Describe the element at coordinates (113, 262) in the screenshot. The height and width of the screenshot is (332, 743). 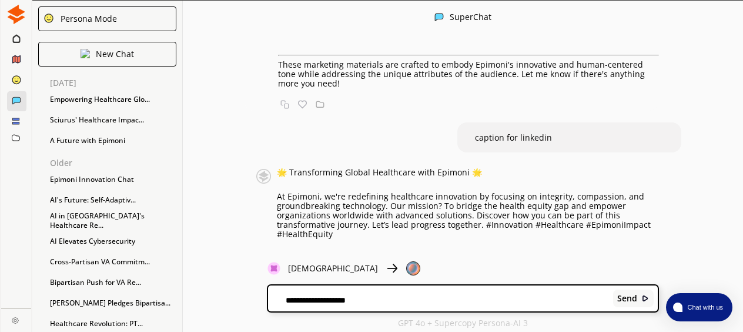
I see `div: Cross-Partisan VA Commitm...` at that location.